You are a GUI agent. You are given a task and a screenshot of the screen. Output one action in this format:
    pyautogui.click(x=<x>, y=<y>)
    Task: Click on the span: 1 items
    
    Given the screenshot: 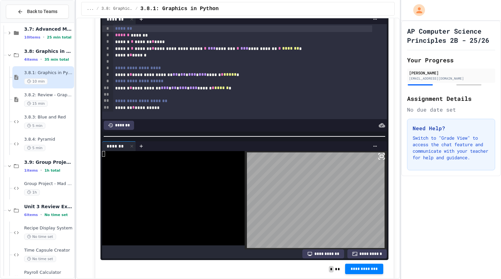 What is the action you would take?
    pyautogui.click(x=31, y=170)
    